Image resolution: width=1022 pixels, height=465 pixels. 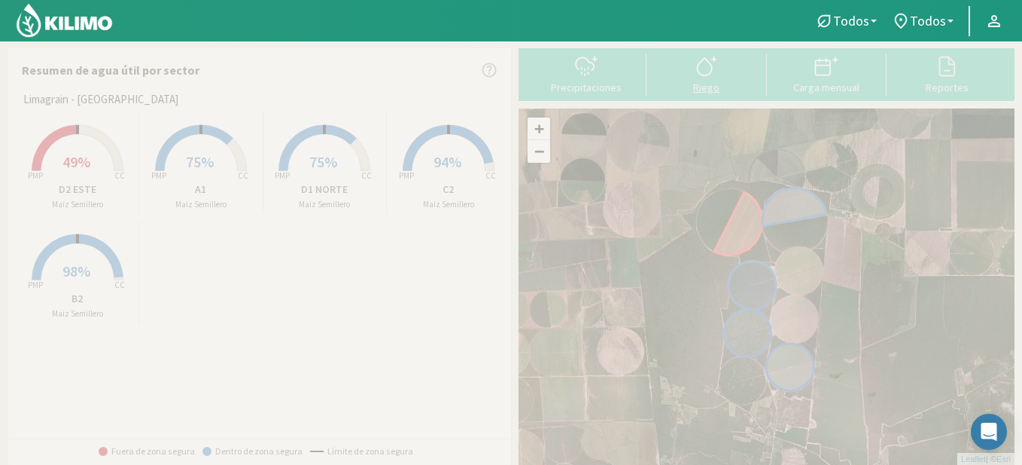 I want to click on a: Zoom out, so click(x=539, y=151).